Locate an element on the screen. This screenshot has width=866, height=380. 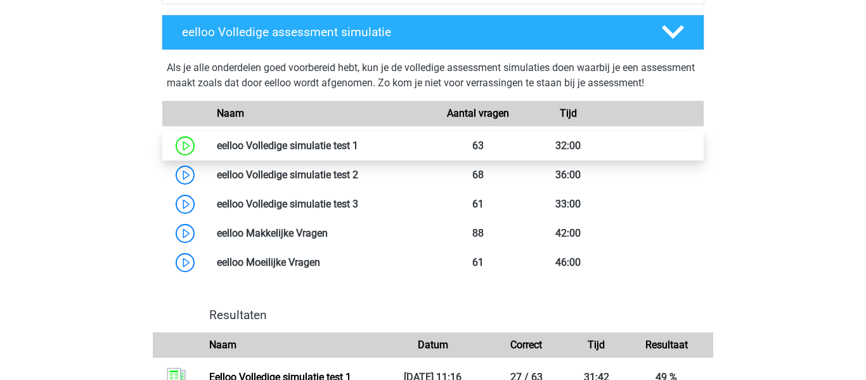
div: eelloo Volledige simulatie test 1 is located at coordinates (320, 146).